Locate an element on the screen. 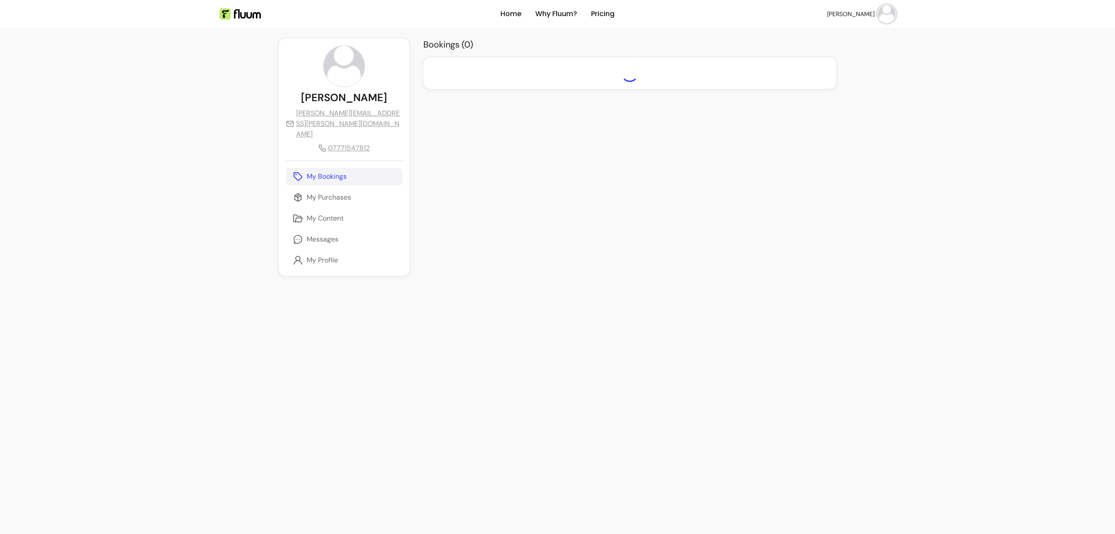  a: Why Fluum? is located at coordinates (556, 14).